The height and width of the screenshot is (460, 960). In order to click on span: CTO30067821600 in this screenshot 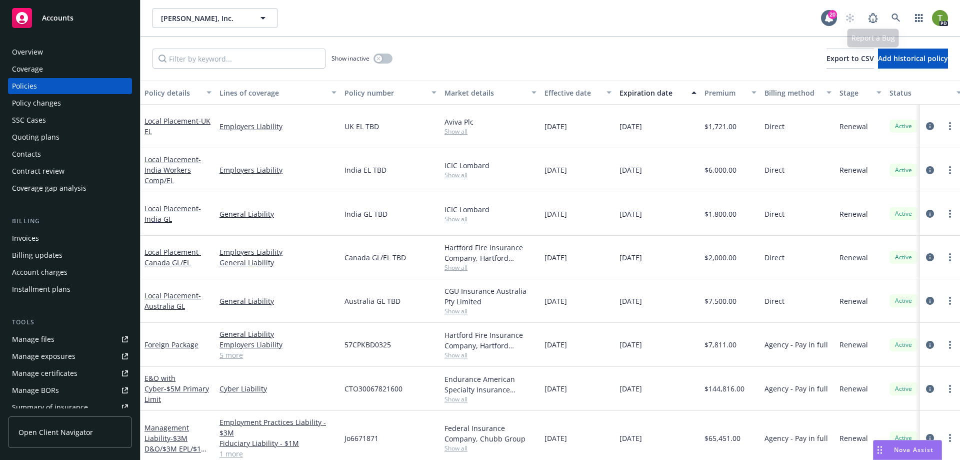, I will do `click(374, 388)`.